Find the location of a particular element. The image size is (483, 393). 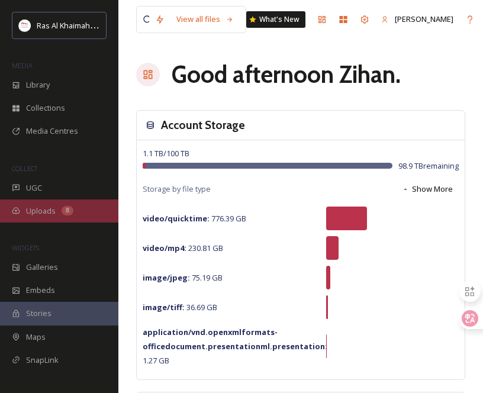

span: Maps is located at coordinates (35, 337).